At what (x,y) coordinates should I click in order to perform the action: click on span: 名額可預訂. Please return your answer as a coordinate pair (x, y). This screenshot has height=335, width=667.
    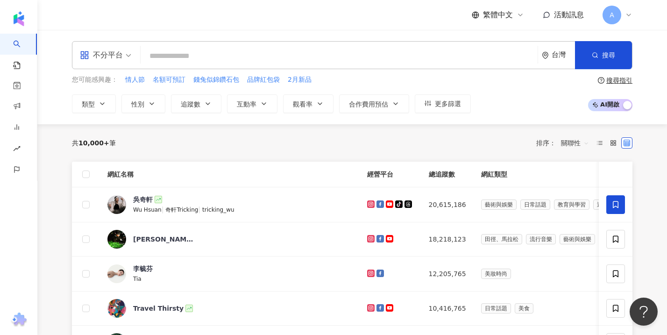
    Looking at the image, I should click on (169, 80).